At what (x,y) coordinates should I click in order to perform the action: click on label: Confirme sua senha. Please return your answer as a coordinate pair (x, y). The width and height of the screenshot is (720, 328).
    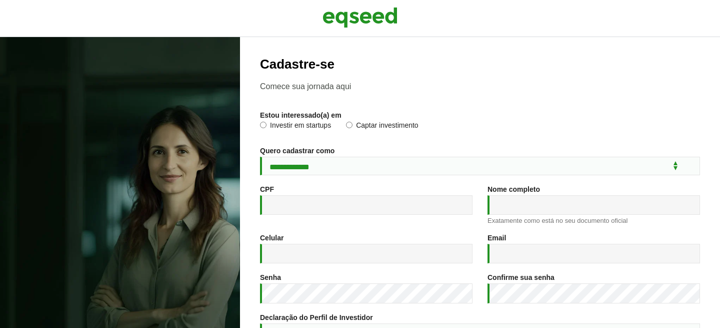
    Looking at the image, I should click on (521, 277).